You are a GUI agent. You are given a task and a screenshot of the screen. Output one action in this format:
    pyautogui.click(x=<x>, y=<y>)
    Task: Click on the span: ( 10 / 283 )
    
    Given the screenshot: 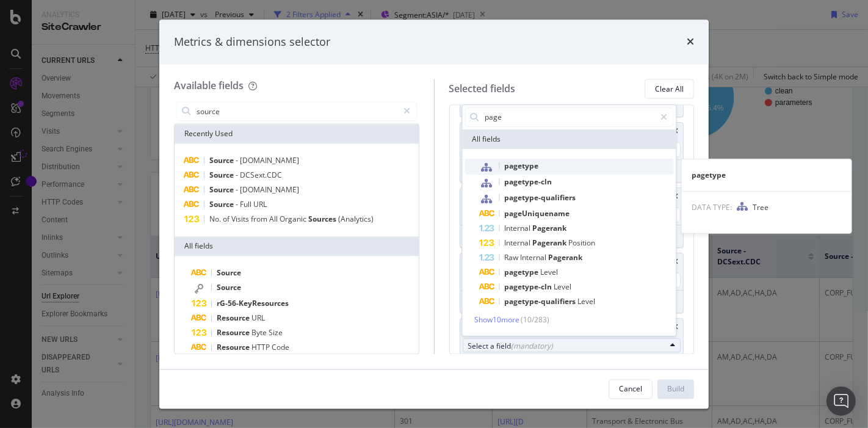 What is the action you would take?
    pyautogui.click(x=535, y=319)
    